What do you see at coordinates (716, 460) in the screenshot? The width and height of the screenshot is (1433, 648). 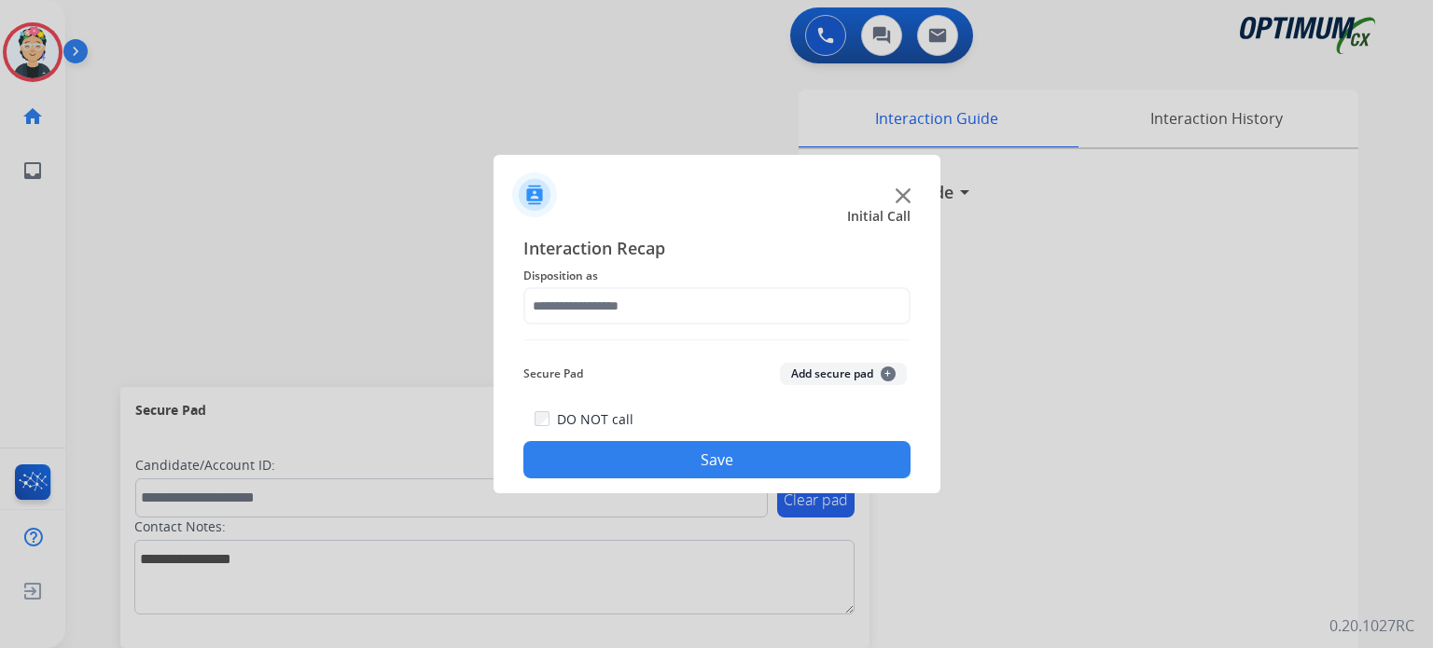 I see `button: Save` at bounding box center [716, 460].